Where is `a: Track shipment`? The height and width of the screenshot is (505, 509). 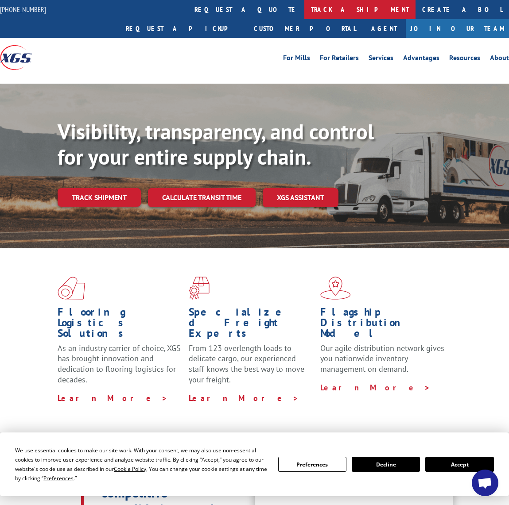
a: Track shipment is located at coordinates (99, 198).